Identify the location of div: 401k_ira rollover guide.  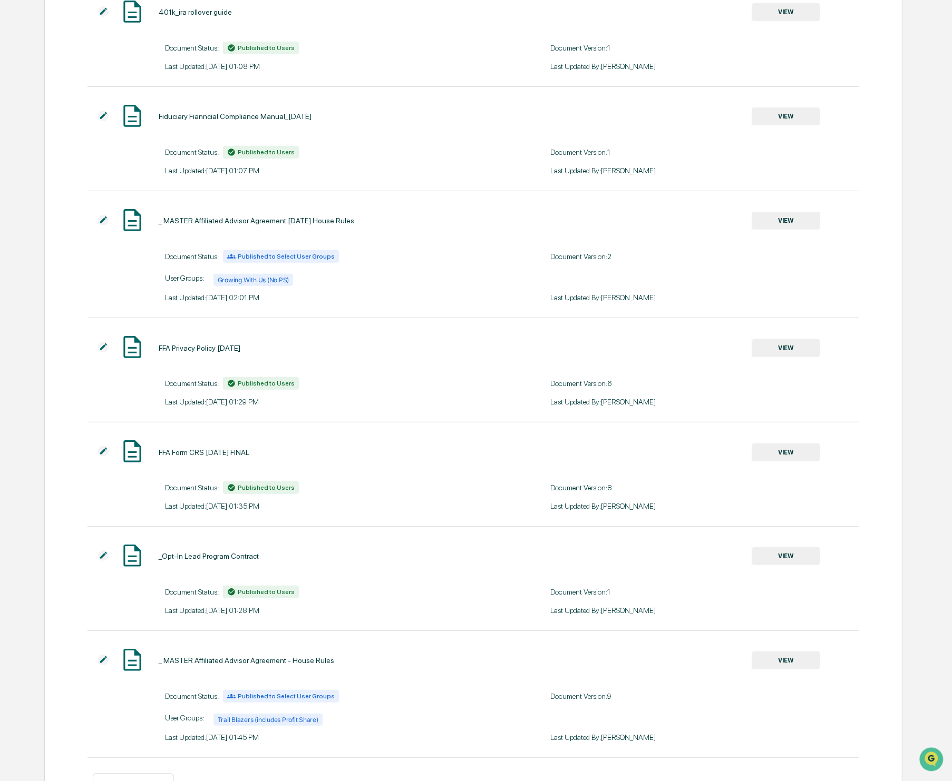
(195, 12).